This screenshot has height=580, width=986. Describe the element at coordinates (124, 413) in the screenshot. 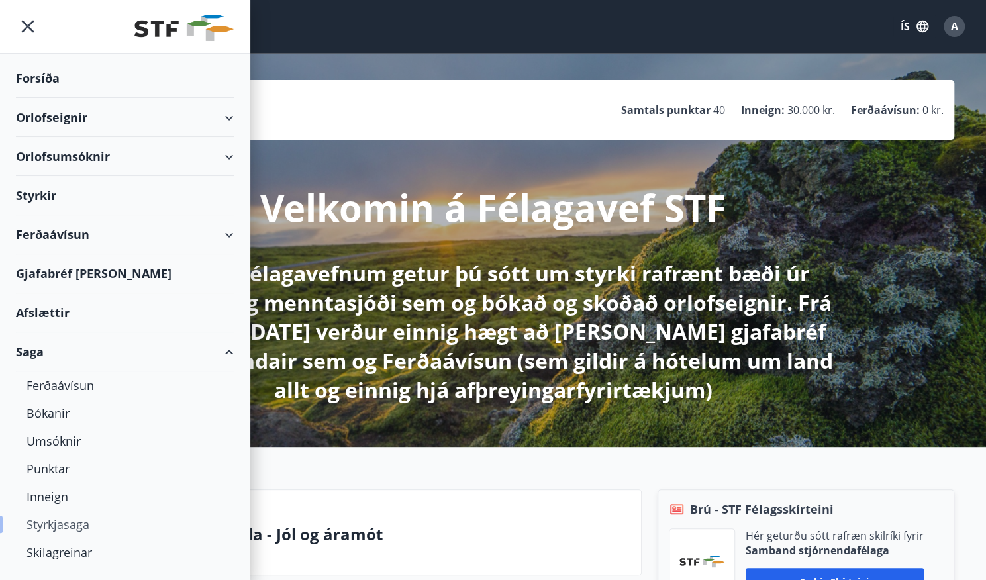

I see `div: Bókanir` at that location.